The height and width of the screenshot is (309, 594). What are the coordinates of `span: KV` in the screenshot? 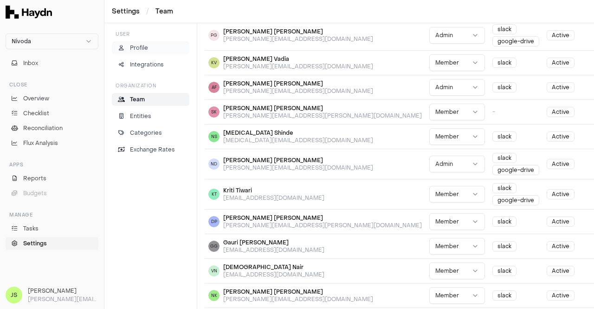 It's located at (214, 63).